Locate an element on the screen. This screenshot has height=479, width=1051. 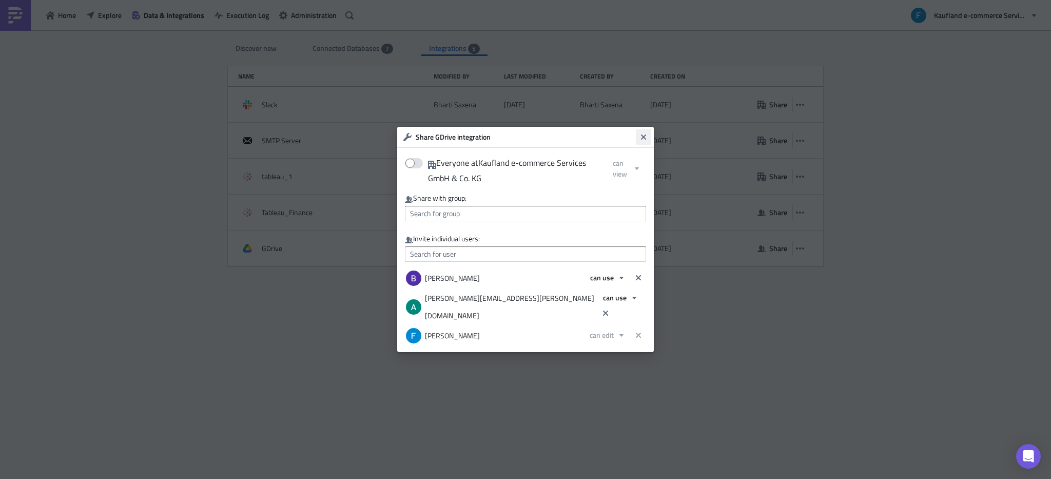
span: can view is located at coordinates (621, 168).